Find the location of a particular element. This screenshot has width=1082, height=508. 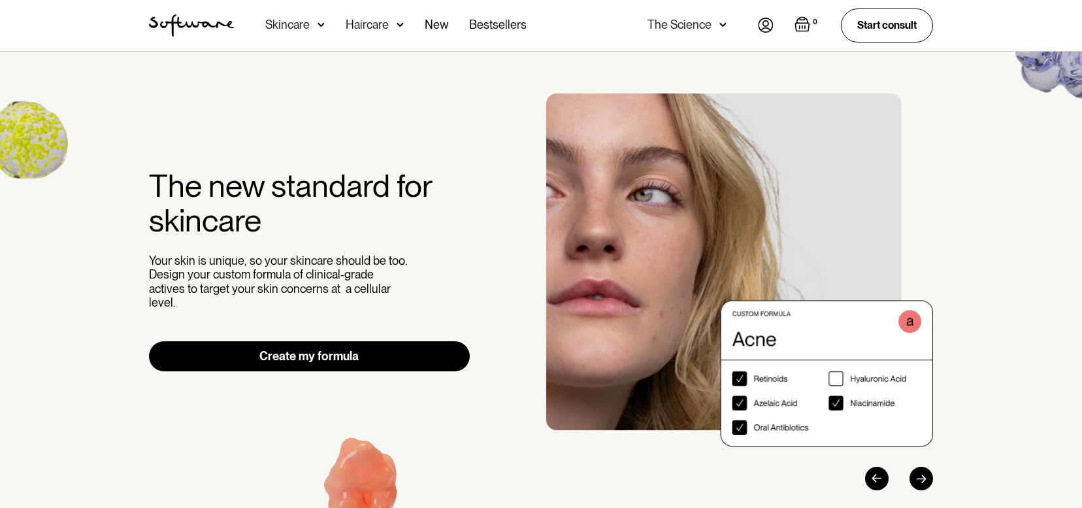

div: The Science is located at coordinates (680, 25).